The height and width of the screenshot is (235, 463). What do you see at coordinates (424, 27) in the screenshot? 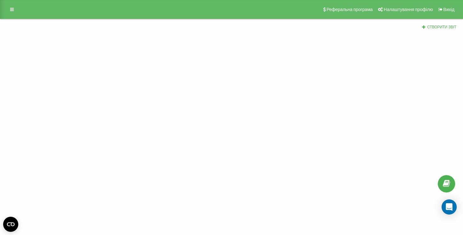
I see `i: Створити звіт` at bounding box center [424, 27].